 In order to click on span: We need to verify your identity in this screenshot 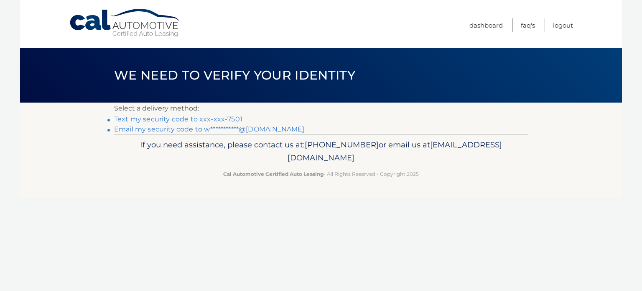, I will do `click(235, 75)`.